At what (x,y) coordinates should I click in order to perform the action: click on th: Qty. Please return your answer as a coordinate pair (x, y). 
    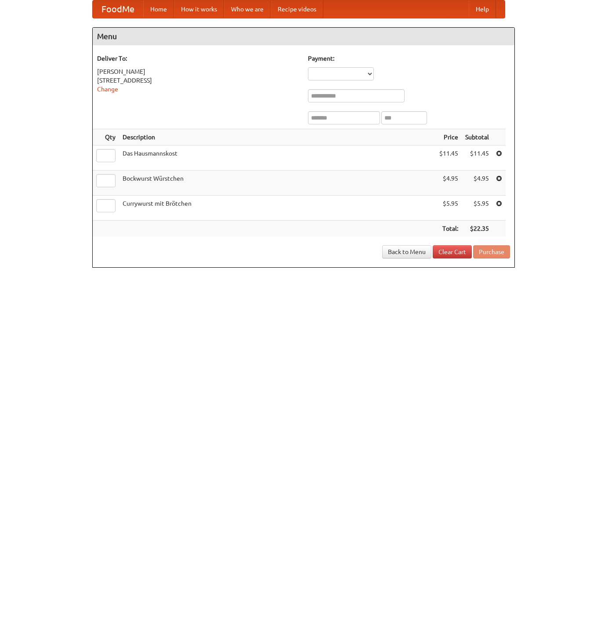
    Looking at the image, I should click on (106, 137).